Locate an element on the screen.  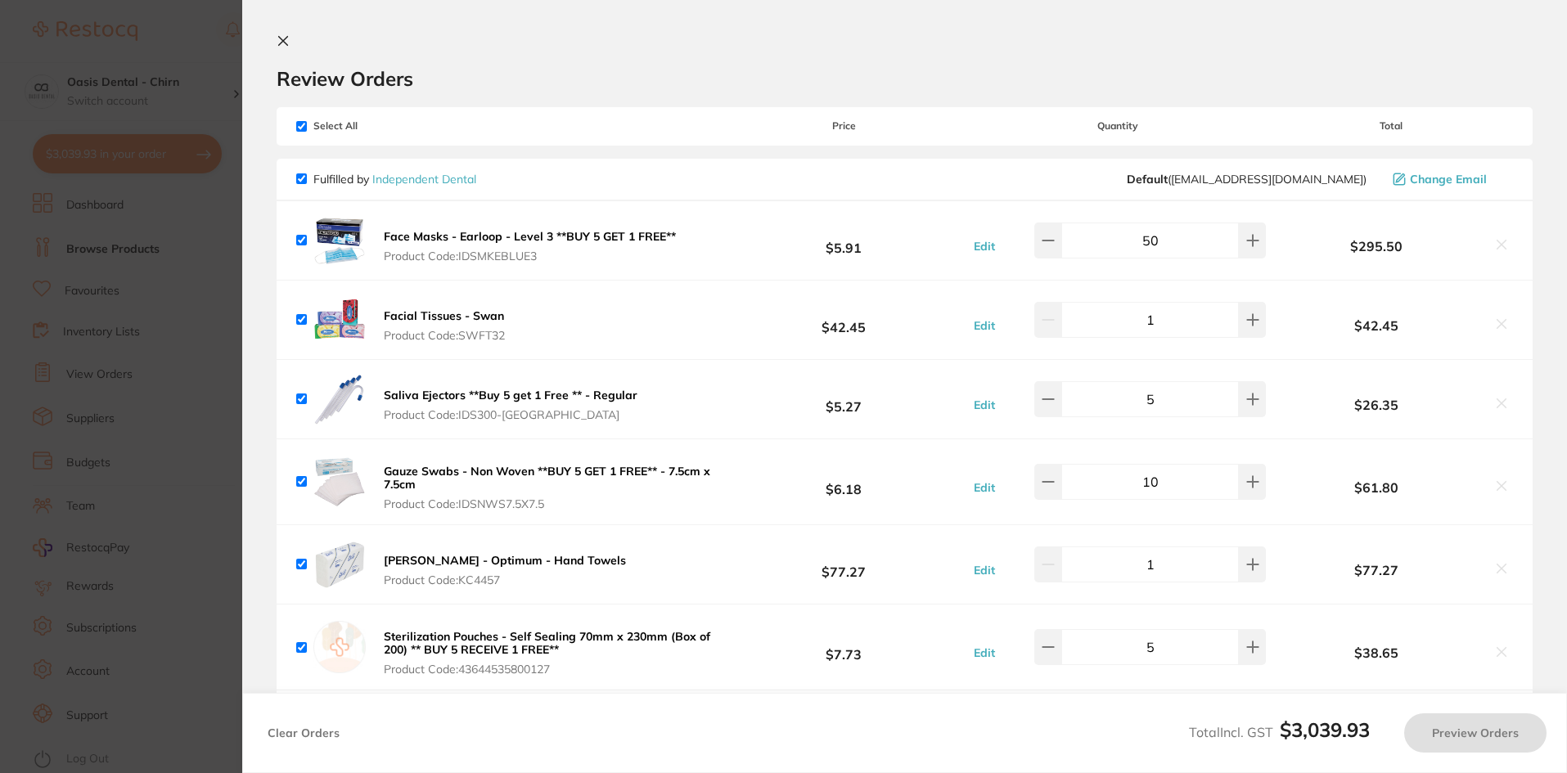
img: cTRoaGF6aw is located at coordinates (340, 320).